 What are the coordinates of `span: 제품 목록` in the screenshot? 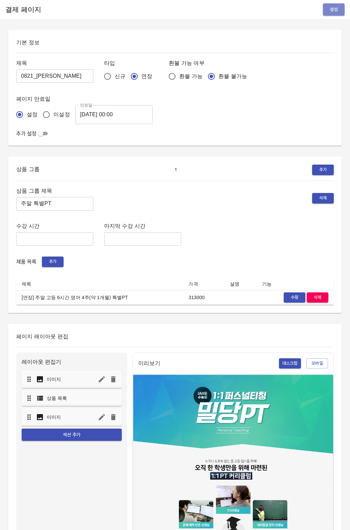 It's located at (26, 262).